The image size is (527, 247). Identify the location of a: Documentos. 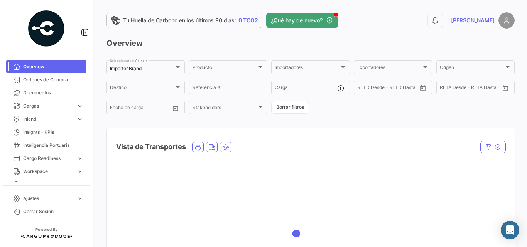
(46, 93).